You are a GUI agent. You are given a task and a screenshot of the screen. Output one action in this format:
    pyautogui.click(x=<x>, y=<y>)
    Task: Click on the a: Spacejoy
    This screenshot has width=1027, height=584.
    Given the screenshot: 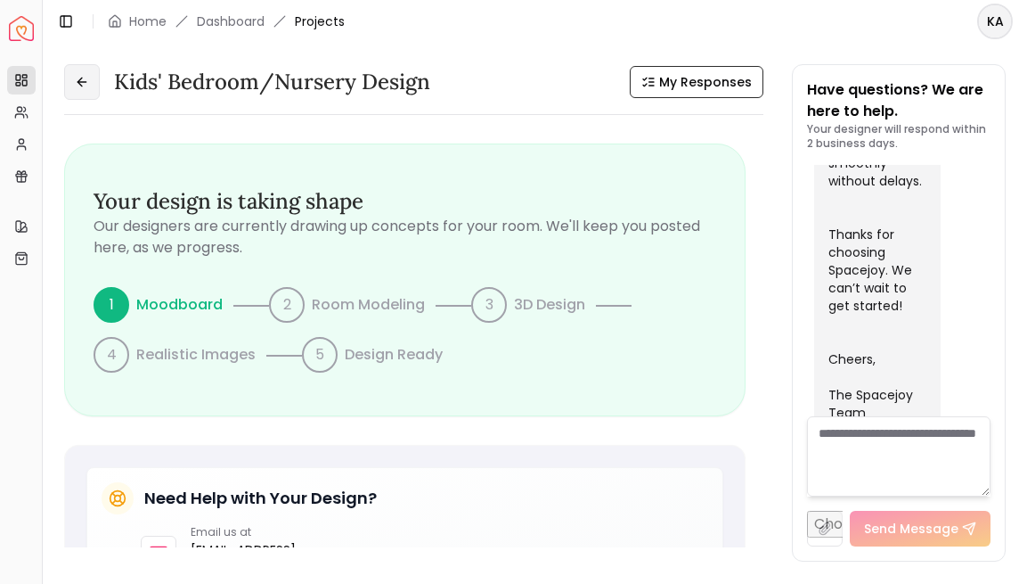 What is the action you would take?
    pyautogui.click(x=21, y=29)
    